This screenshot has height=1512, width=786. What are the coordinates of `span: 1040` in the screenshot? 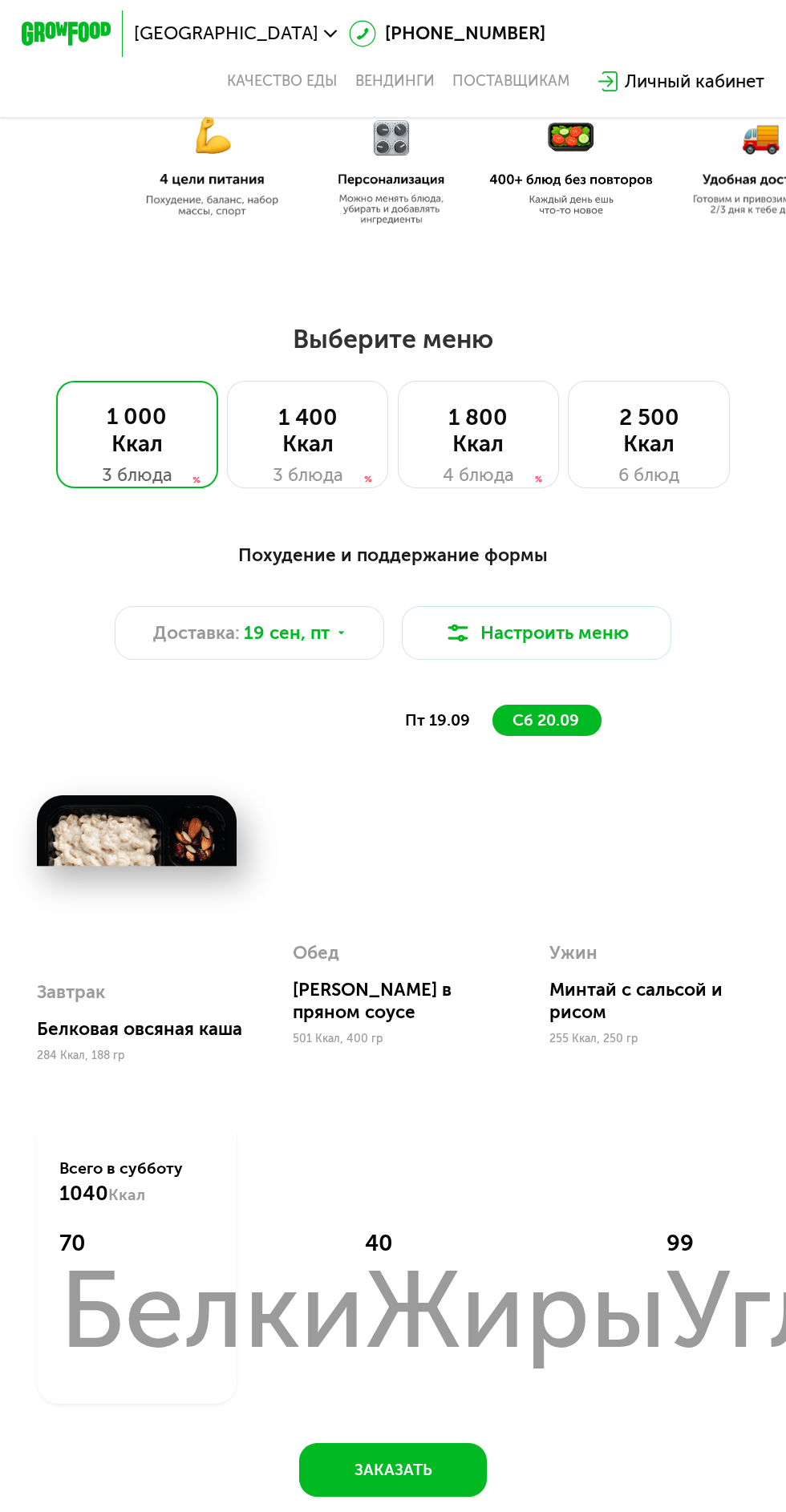 It's located at (84, 1216).